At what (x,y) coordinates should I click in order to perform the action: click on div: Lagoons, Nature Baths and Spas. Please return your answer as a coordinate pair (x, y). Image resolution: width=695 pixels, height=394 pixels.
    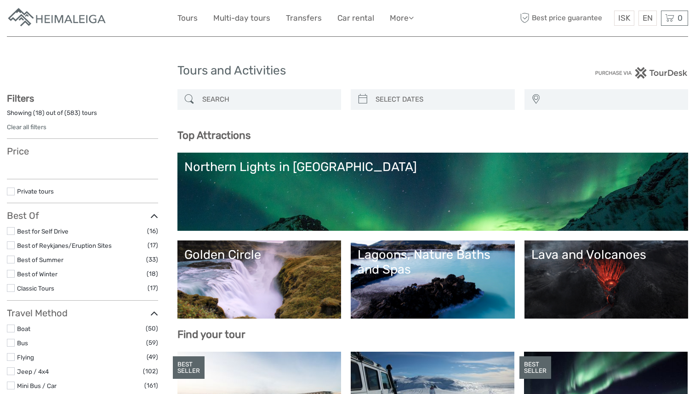
    Looking at the image, I should click on (432, 262).